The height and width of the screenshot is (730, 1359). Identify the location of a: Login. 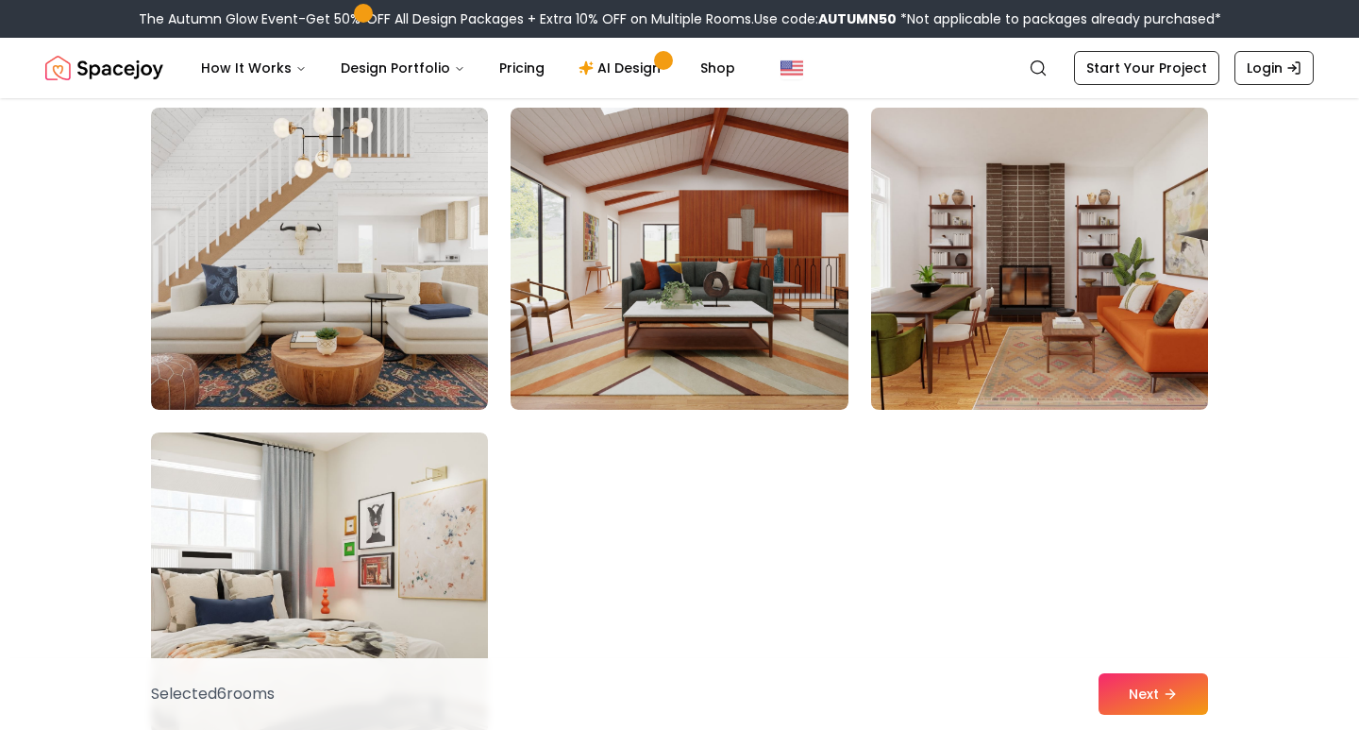
(1274, 68).